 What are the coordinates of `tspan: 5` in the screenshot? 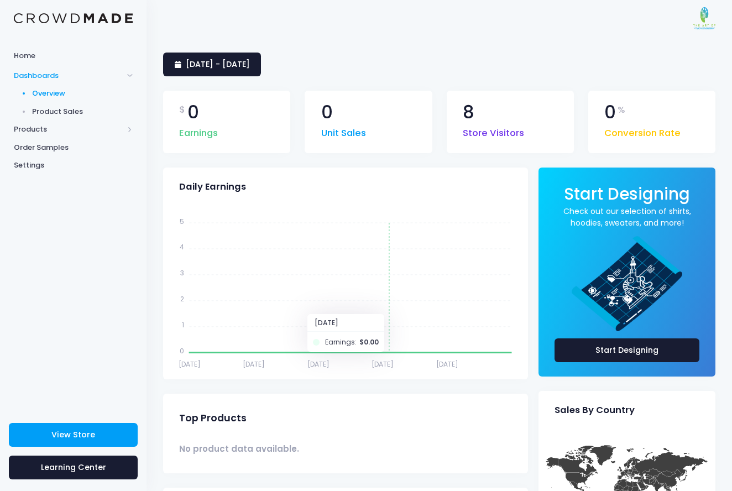 It's located at (182, 221).